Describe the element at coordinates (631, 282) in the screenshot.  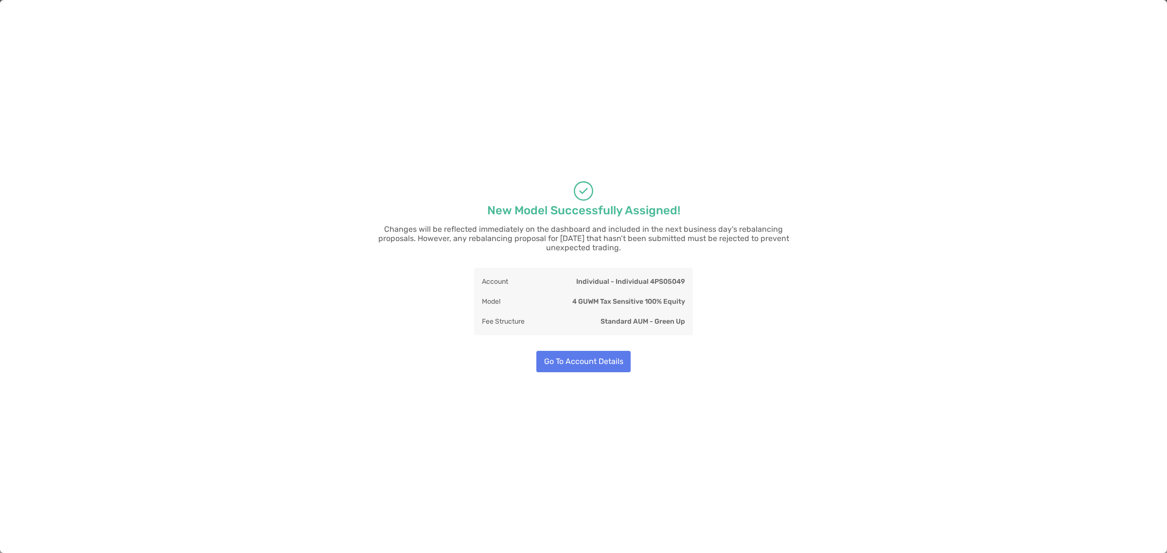
I see `p: Individual - Individual 4PS05049` at that location.